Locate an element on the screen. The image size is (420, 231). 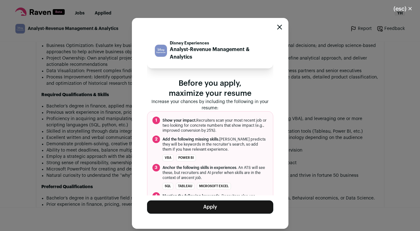
span: 1 is located at coordinates (156, 121).